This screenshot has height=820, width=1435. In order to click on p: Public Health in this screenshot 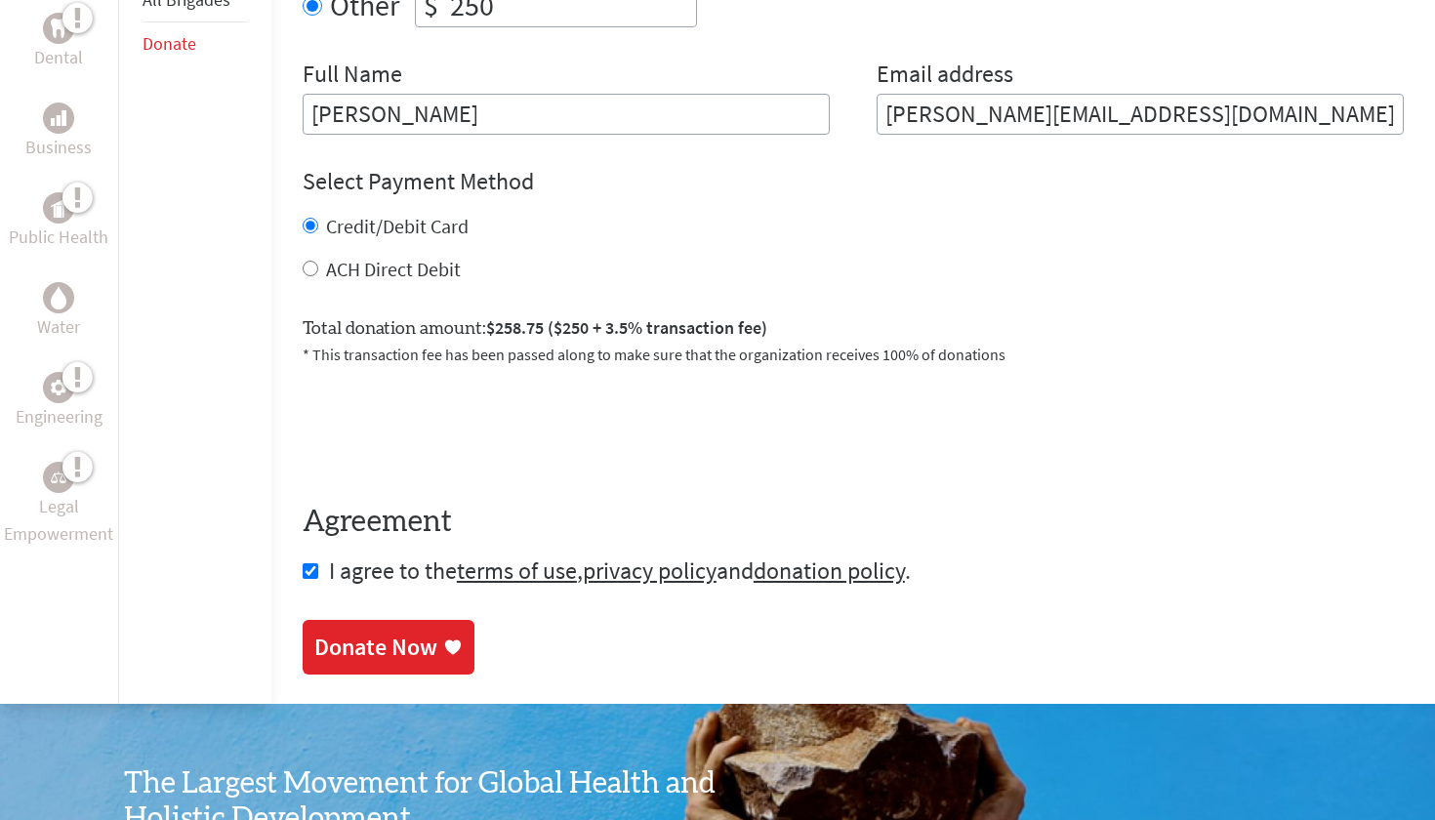, I will do `click(59, 237)`.